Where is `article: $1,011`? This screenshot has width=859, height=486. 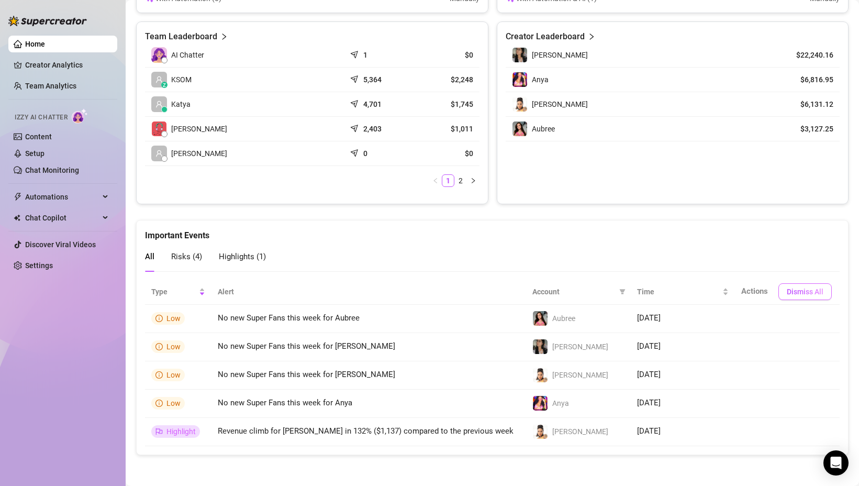
article: $1,011 is located at coordinates (446, 129).